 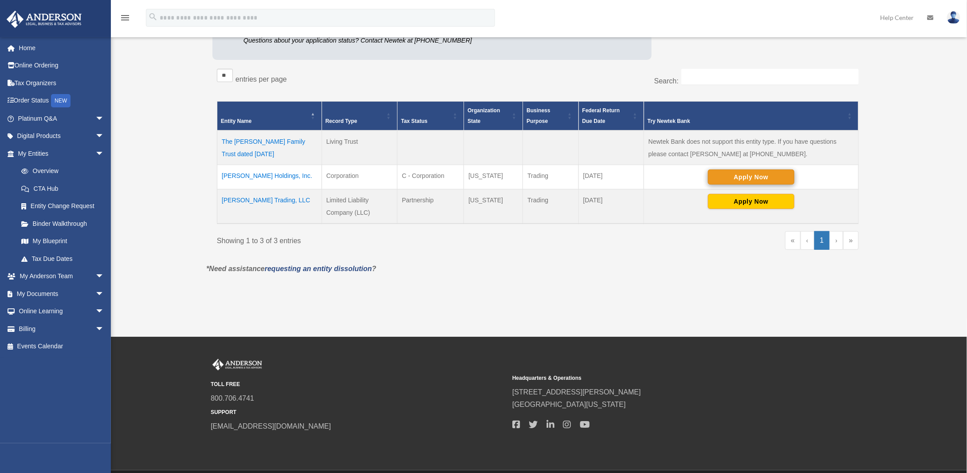 I want to click on td: Limited Liability Company (LLC), so click(x=359, y=207).